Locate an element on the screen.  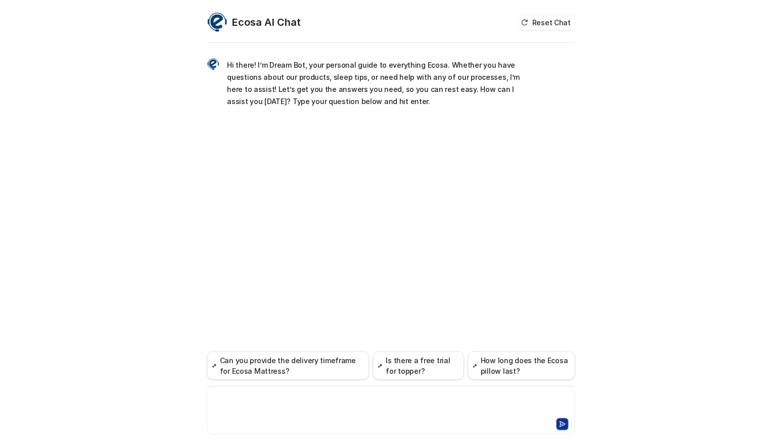
button: Is there a free trial for topper? is located at coordinates (418, 366).